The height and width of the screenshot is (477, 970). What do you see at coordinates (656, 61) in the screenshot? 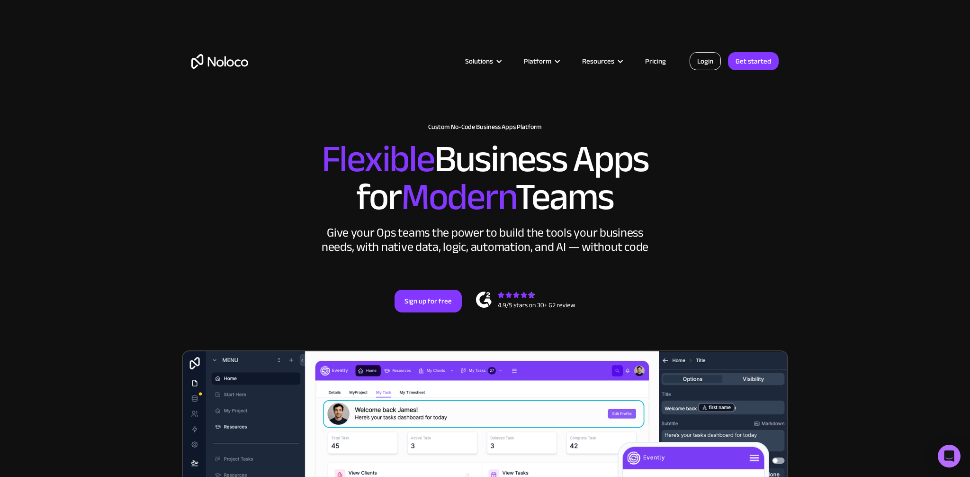
I see `a: Pricing` at bounding box center [656, 61].